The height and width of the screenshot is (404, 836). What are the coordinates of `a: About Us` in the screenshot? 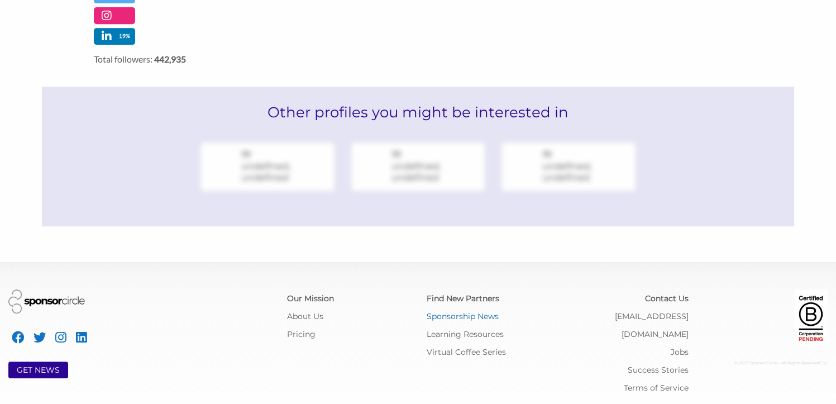 It's located at (305, 316).